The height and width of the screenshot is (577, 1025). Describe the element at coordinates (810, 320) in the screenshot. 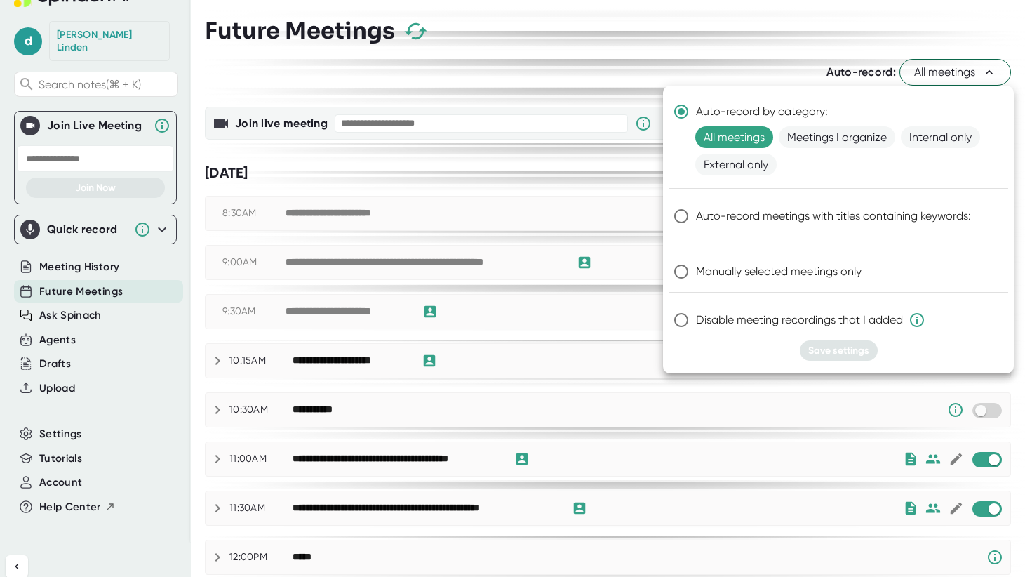

I see `span: Disable meeting recordings that I added` at that location.